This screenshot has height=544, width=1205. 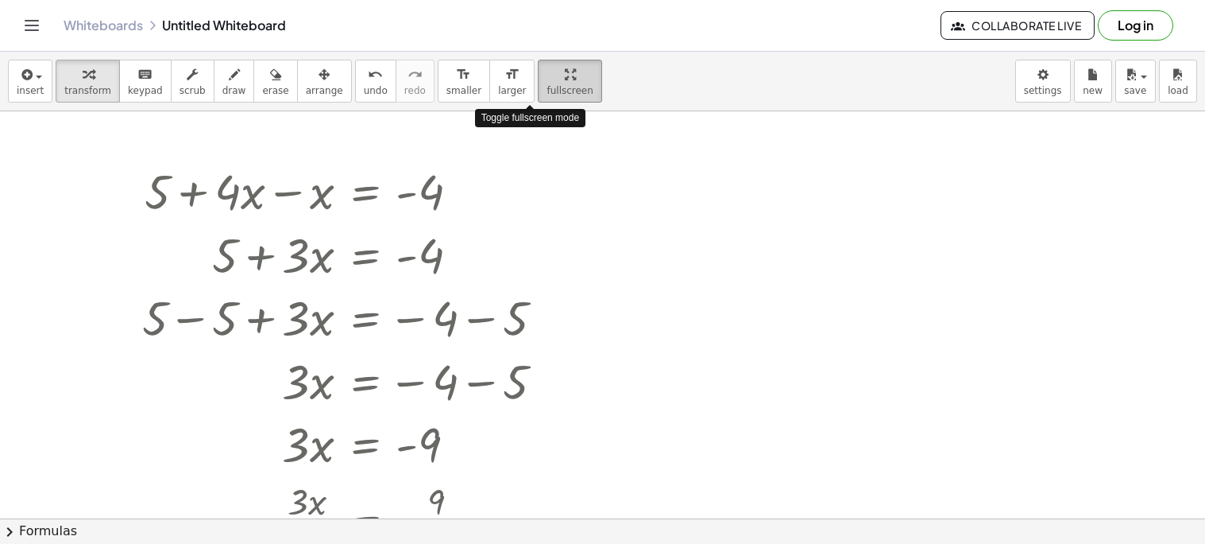 I want to click on span: larger, so click(x=512, y=91).